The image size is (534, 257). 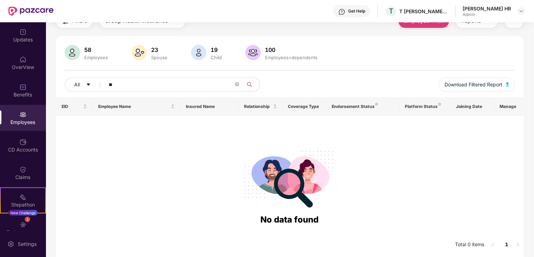 What do you see at coordinates (290, 219) in the screenshot?
I see `span: No data found` at bounding box center [290, 219].